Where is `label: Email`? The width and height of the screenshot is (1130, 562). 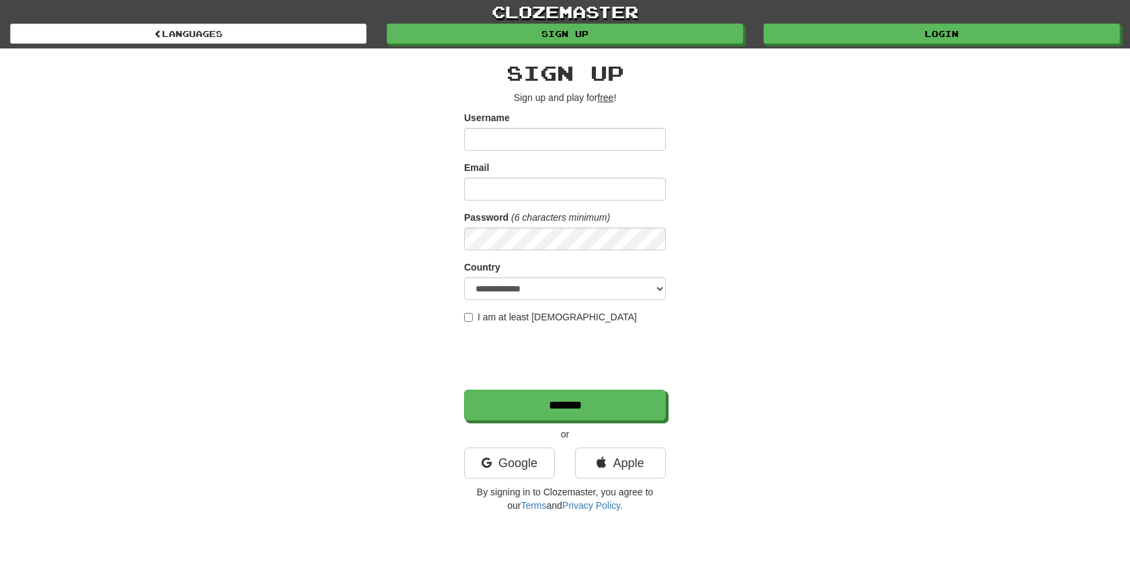
label: Email is located at coordinates (476, 167).